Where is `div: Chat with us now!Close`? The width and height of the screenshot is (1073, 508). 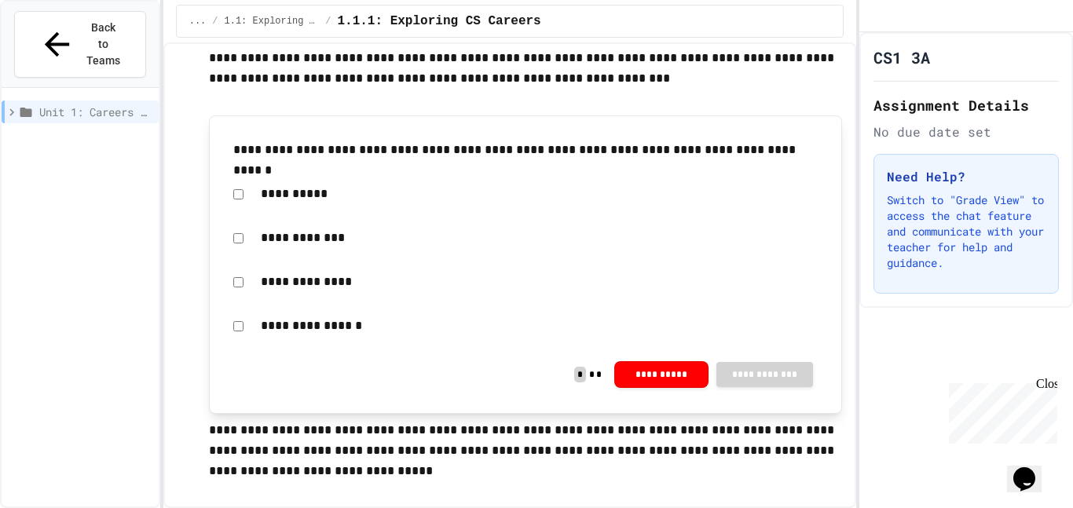
div: Chat with us now!Close is located at coordinates (57, 53).